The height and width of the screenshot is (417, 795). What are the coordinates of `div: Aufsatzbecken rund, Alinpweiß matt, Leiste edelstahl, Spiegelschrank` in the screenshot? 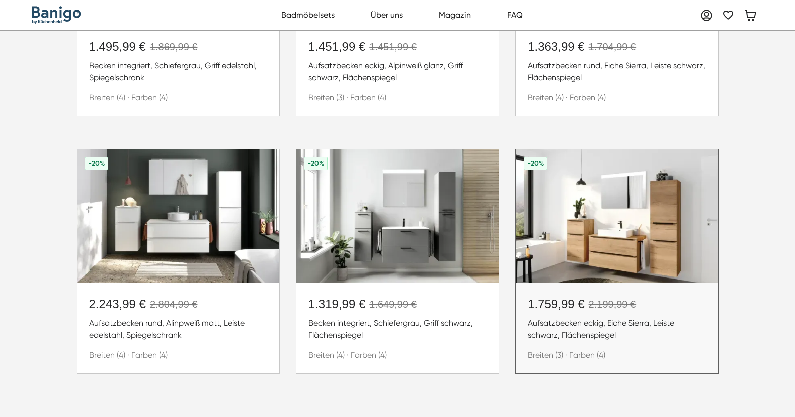 It's located at (178, 329).